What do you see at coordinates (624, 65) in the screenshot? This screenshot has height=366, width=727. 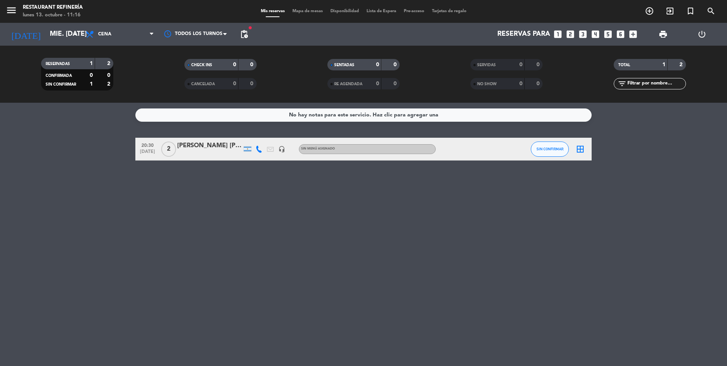 I see `span: TOTAL` at bounding box center [624, 65].